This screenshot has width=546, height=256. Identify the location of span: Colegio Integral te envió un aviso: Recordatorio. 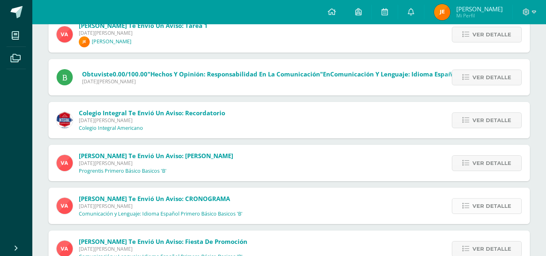
(152, 113).